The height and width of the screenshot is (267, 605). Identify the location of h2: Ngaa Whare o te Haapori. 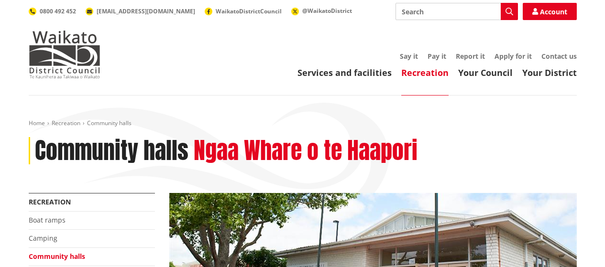
(306, 151).